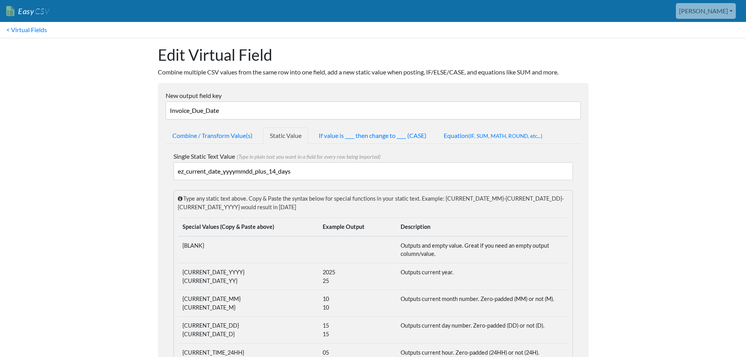  What do you see at coordinates (42, 11) in the screenshot?
I see `span: CSV` at bounding box center [42, 11].